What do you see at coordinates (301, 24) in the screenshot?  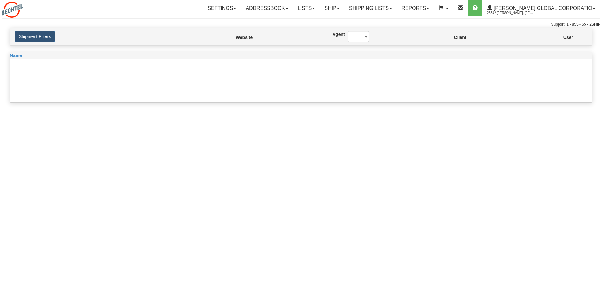 I see `div: Support: 1 - 855 - 55 - 2SHIP` at bounding box center [301, 24].